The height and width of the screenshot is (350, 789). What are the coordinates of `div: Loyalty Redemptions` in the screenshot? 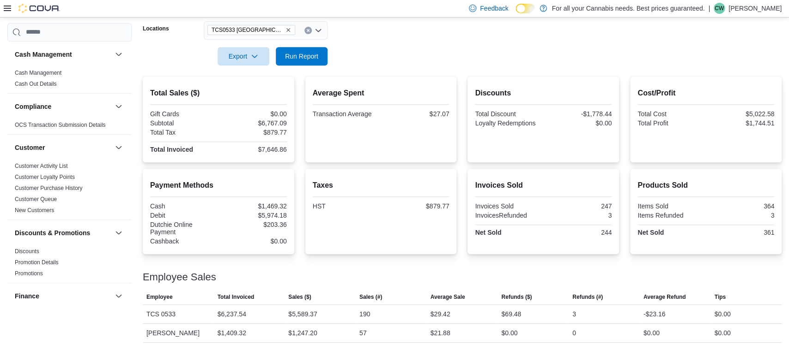 It's located at (508, 123).